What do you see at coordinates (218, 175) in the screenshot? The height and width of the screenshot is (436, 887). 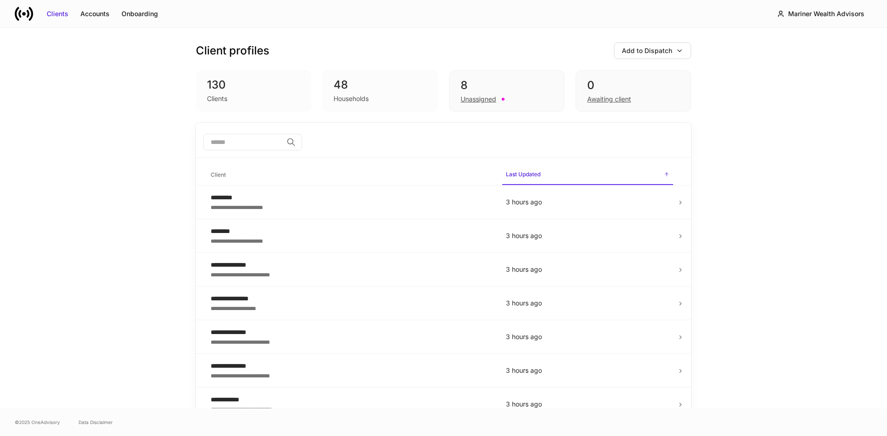 I see `h6: Client` at bounding box center [218, 175].